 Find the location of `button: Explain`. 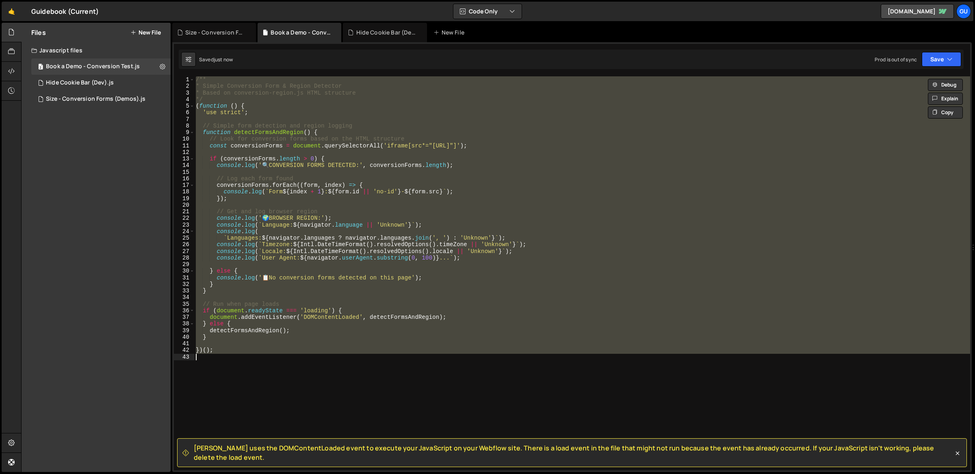

button: Explain is located at coordinates (946, 99).